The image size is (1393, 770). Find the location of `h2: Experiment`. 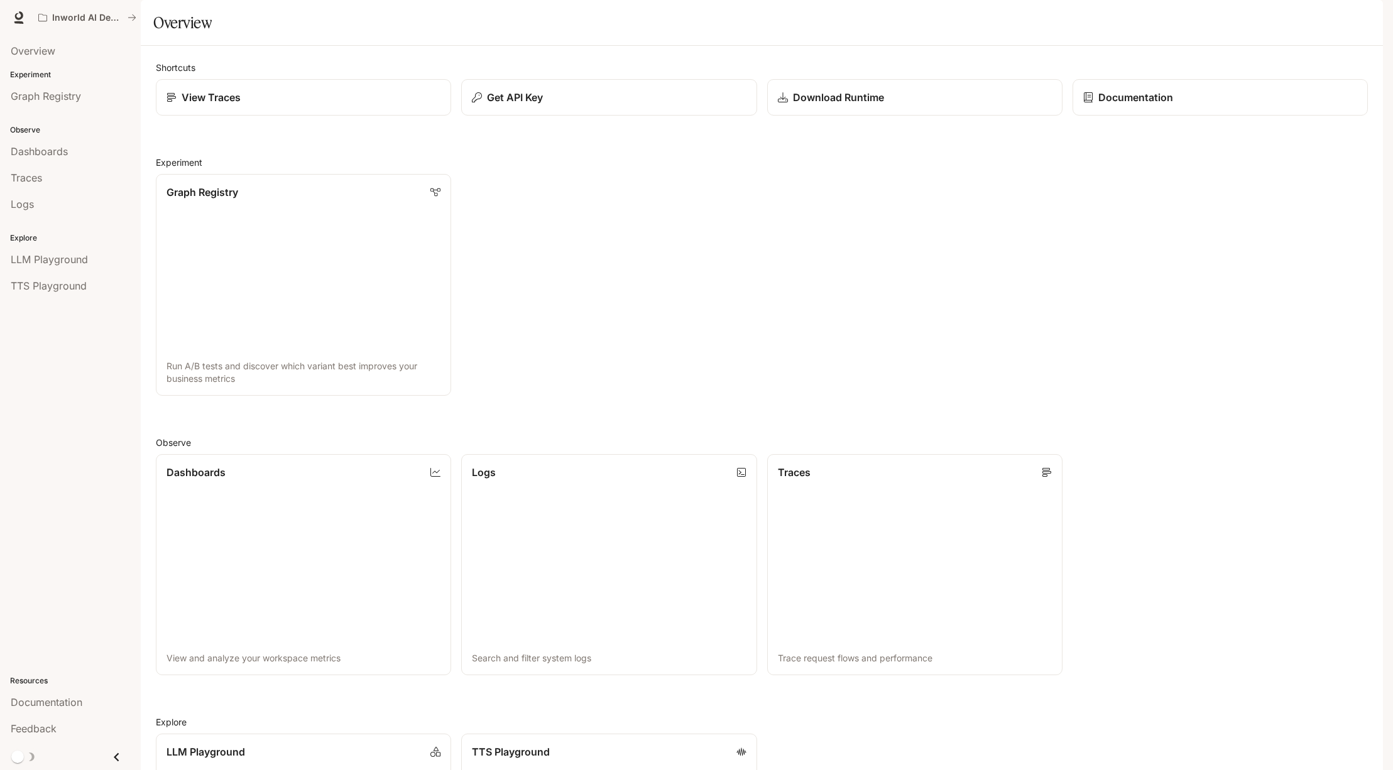

h2: Experiment is located at coordinates (762, 162).